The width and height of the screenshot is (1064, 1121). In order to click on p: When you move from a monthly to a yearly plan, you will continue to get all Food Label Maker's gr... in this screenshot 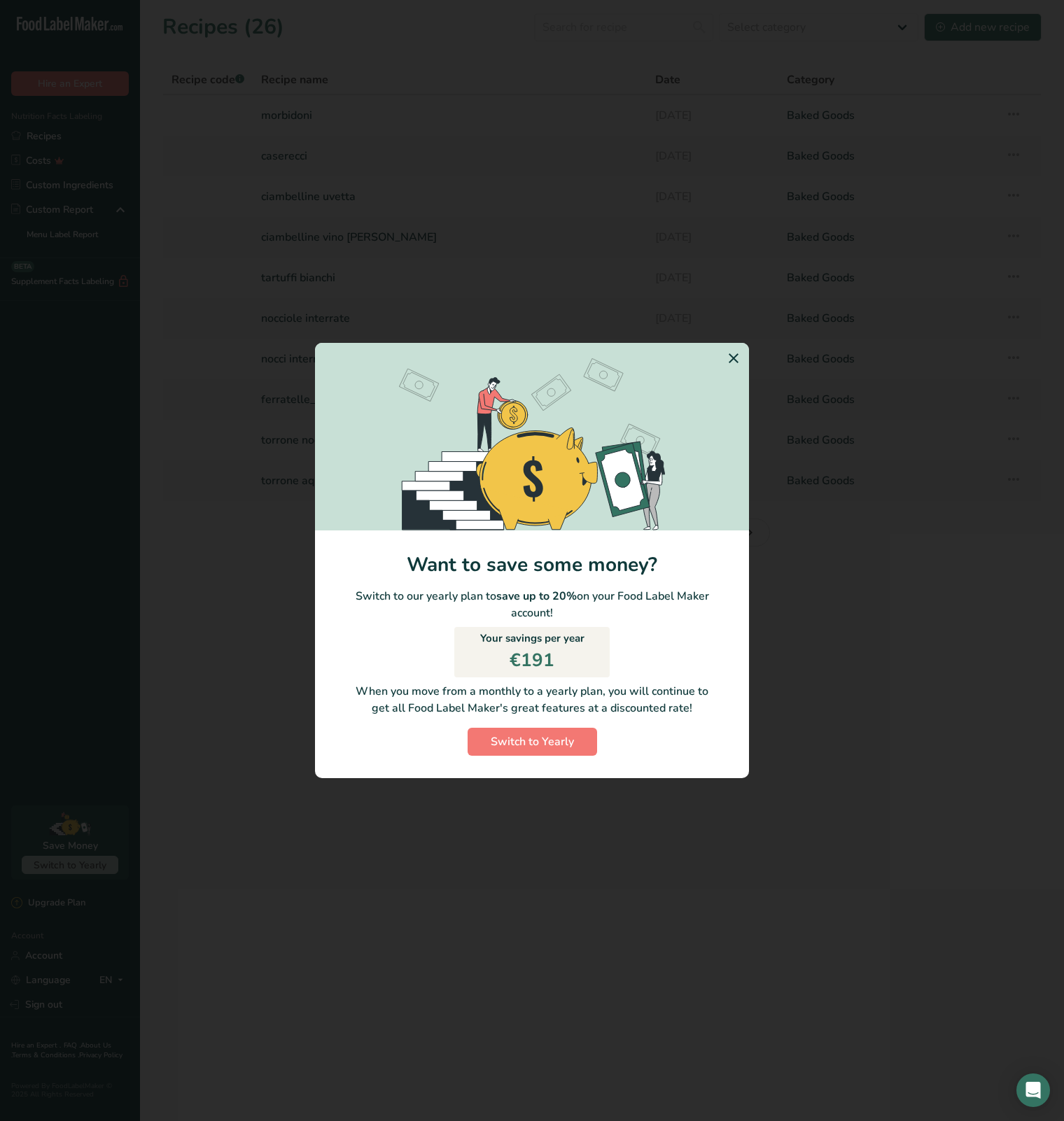, I will do `click(532, 699)`.